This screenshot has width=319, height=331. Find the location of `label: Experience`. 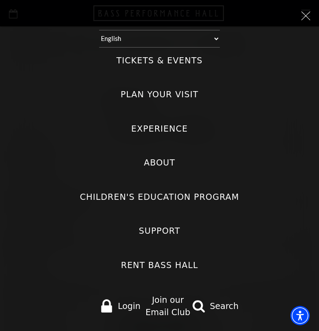

label: Experience is located at coordinates (159, 129).